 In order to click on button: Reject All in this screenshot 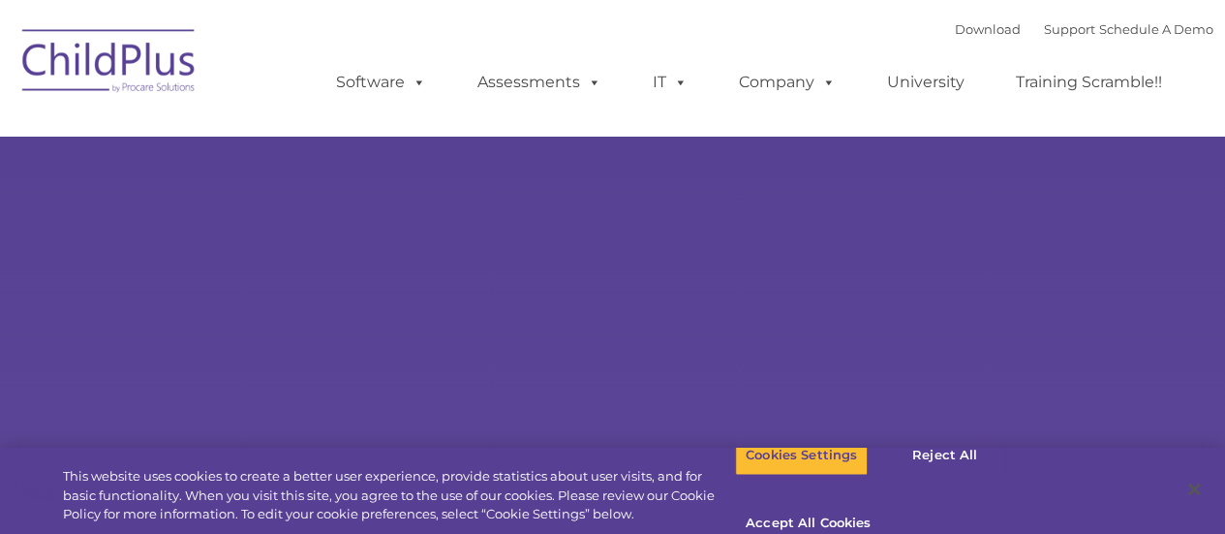, I will do `click(944, 455)`.